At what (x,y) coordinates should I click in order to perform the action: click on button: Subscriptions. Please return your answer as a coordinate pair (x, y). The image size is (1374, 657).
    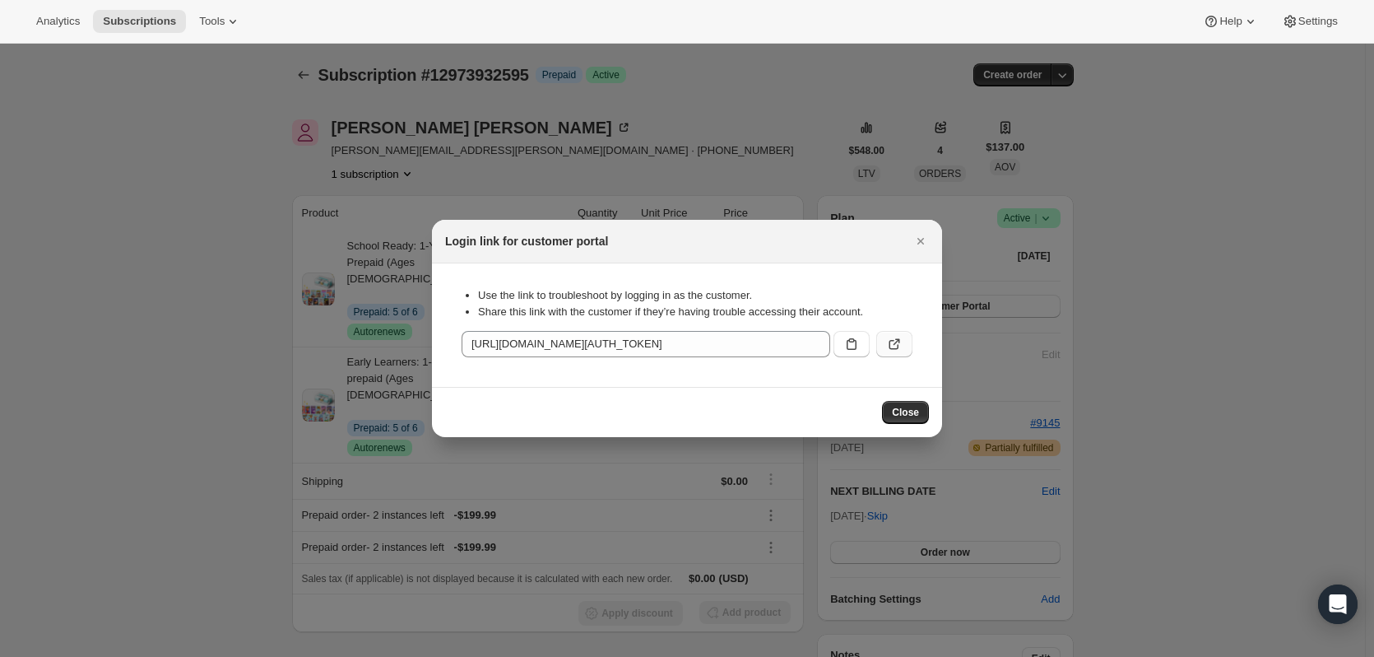
    Looking at the image, I should click on (139, 21).